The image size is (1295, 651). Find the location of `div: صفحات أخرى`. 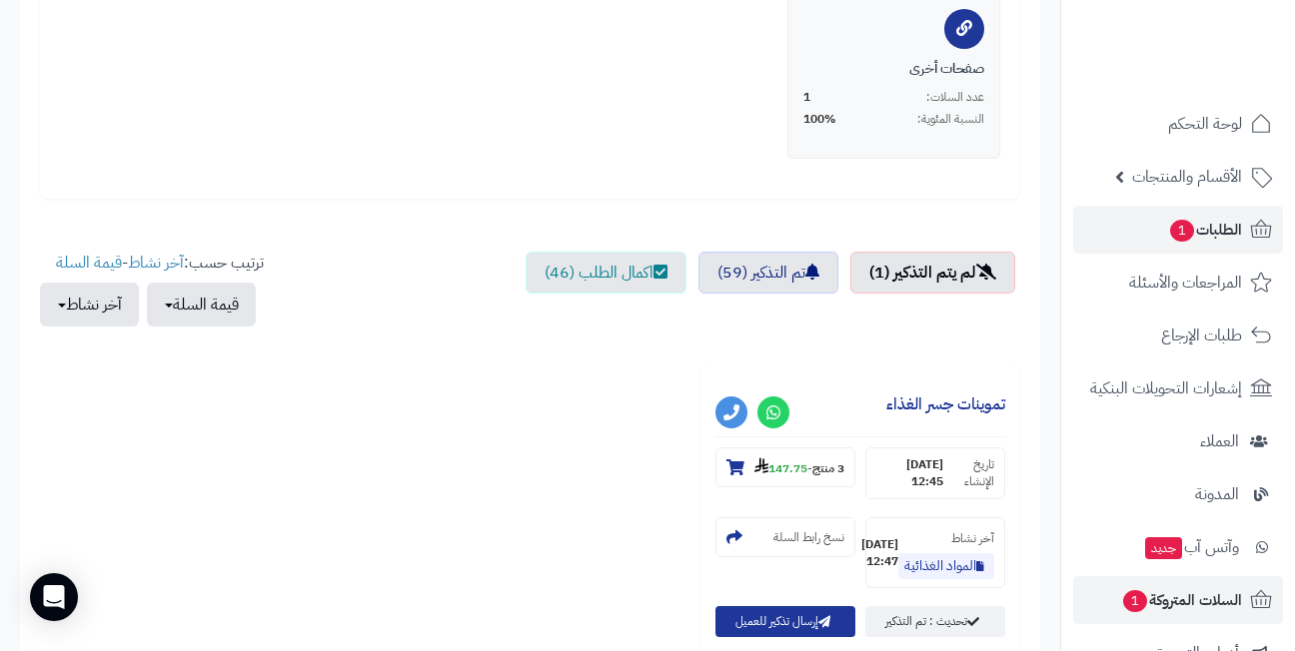

div: صفحات أخرى is located at coordinates (893, 69).